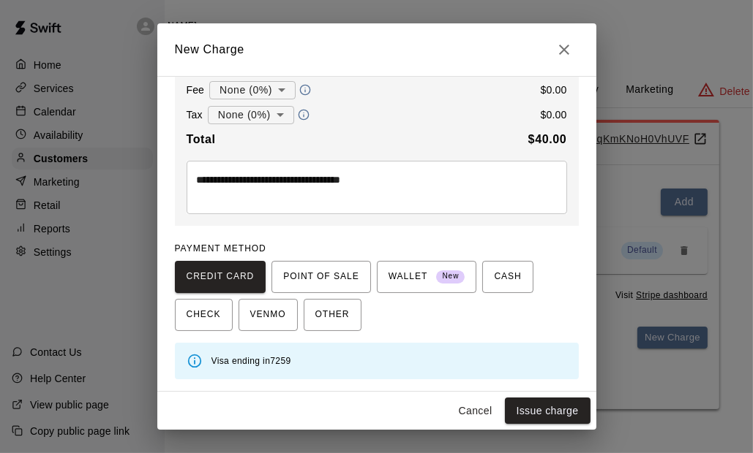 The width and height of the screenshot is (753, 453). I want to click on h2: New Charge, so click(377, 50).